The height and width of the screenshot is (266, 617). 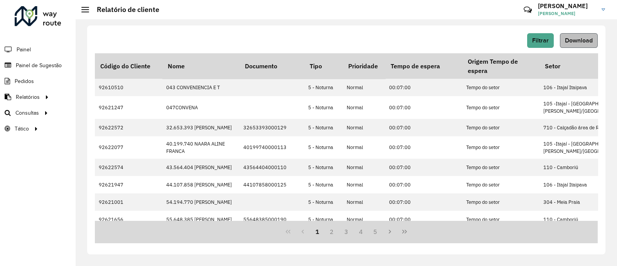 What do you see at coordinates (128, 219) in the screenshot?
I see `td: 92621656` at bounding box center [128, 219].